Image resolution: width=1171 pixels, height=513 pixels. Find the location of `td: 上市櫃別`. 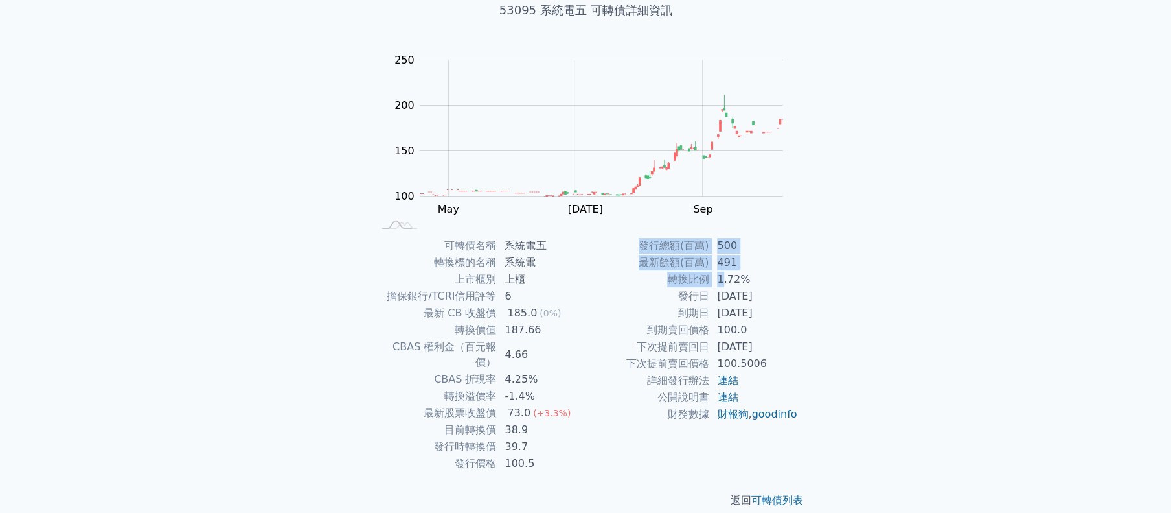

td: 上市櫃別 is located at coordinates (435, 279).